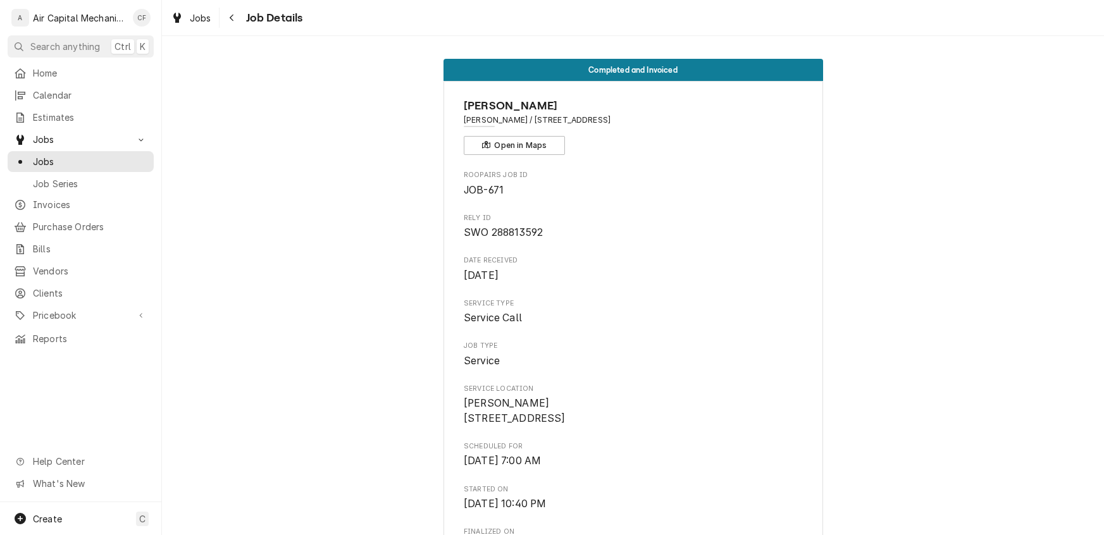  I want to click on a: Go to Jobs, so click(80, 139).